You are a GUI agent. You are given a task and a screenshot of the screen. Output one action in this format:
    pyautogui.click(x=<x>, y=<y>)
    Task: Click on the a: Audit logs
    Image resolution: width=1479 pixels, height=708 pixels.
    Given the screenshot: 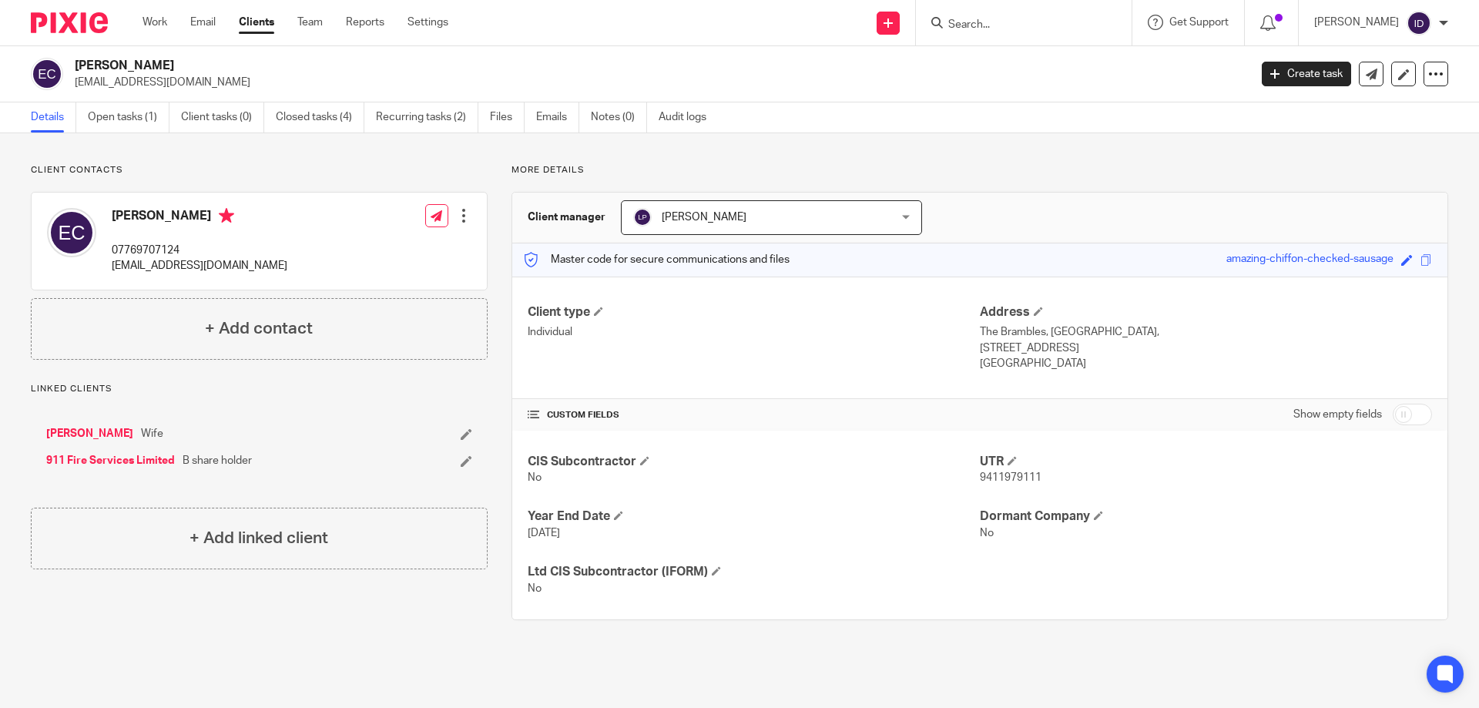 What is the action you would take?
    pyautogui.click(x=688, y=117)
    